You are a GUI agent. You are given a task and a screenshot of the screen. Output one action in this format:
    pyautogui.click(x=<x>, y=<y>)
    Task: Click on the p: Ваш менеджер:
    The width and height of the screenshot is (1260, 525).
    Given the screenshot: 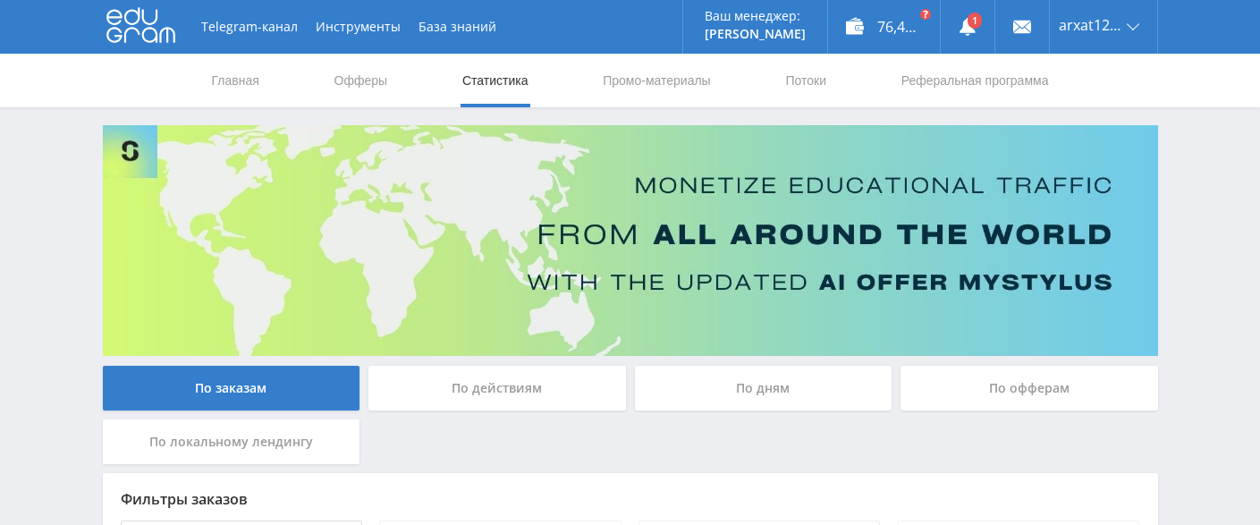 What is the action you would take?
    pyautogui.click(x=755, y=16)
    